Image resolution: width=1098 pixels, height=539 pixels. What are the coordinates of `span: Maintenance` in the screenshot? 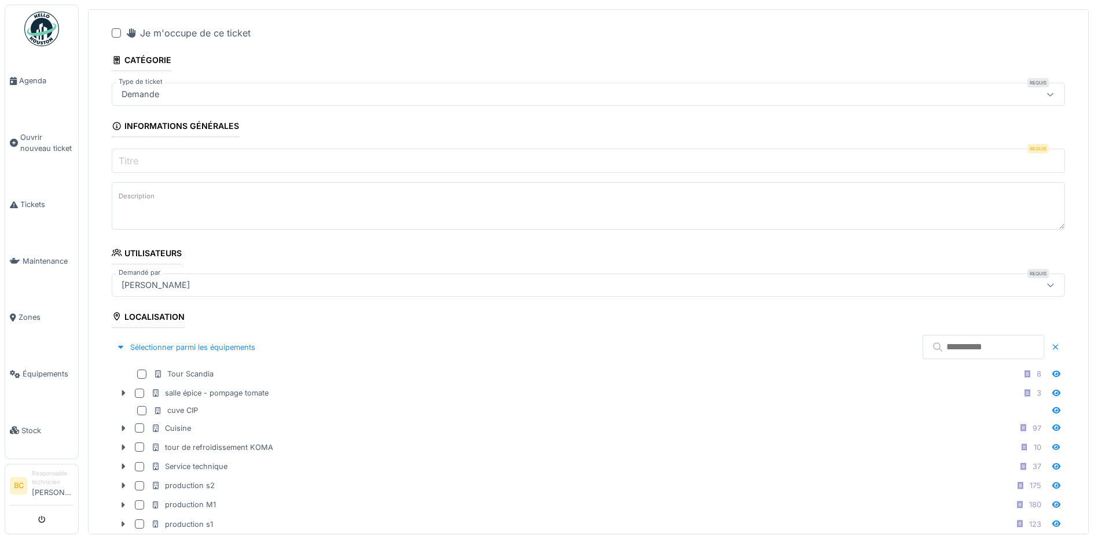 It's located at (48, 261).